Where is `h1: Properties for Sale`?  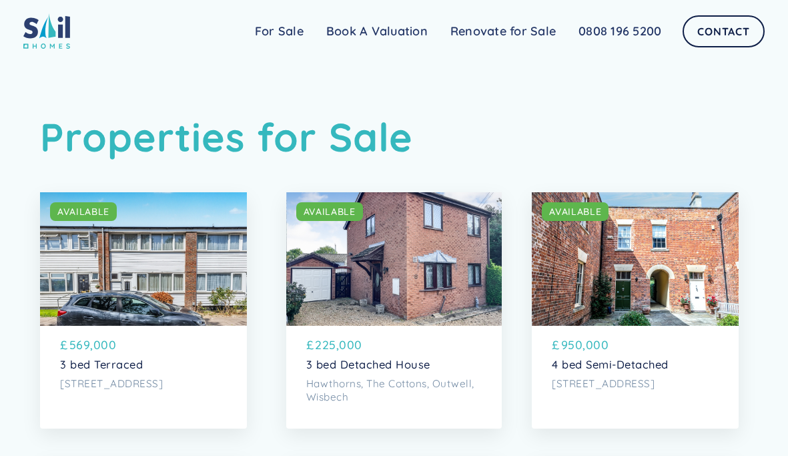
h1: Properties for Sale is located at coordinates (394, 137).